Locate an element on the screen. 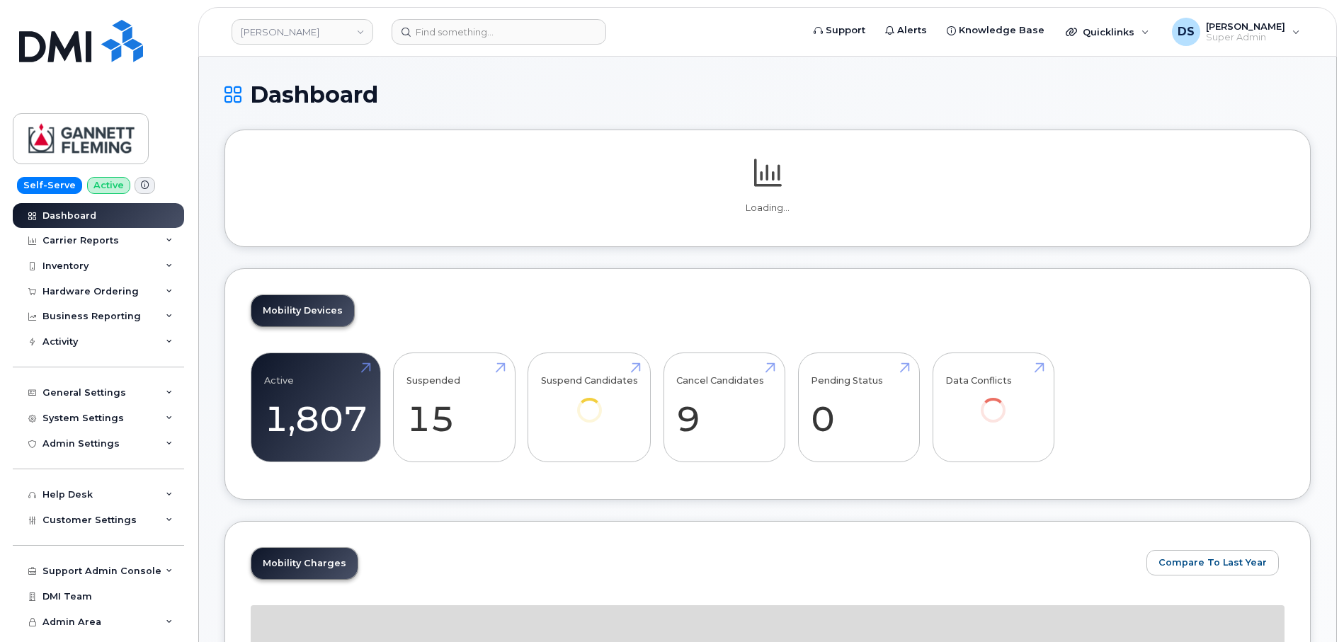 This screenshot has height=642, width=1344. span: Compare To Last Year is located at coordinates (1212, 562).